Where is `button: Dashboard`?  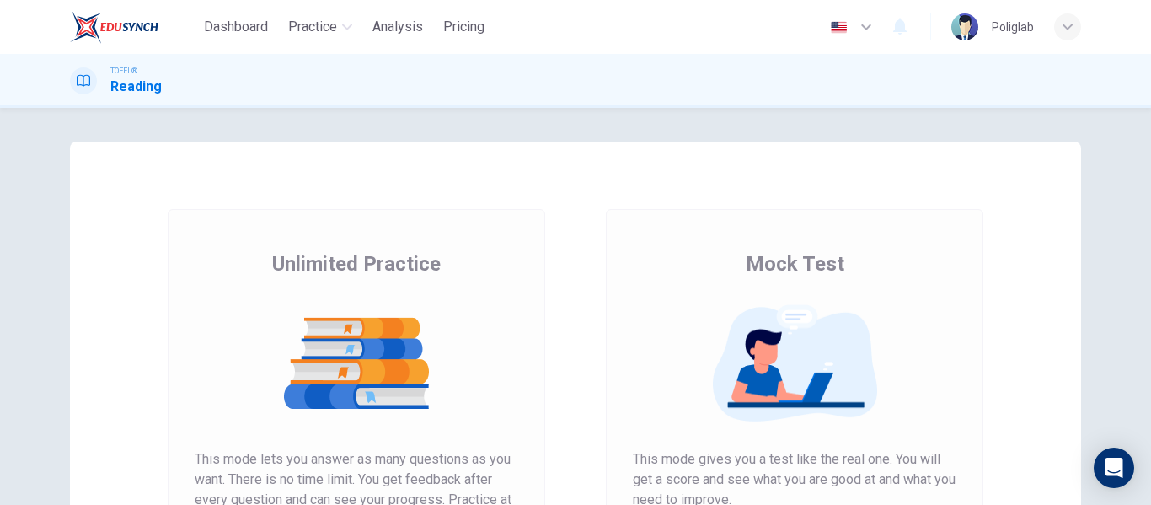 button: Dashboard is located at coordinates (236, 27).